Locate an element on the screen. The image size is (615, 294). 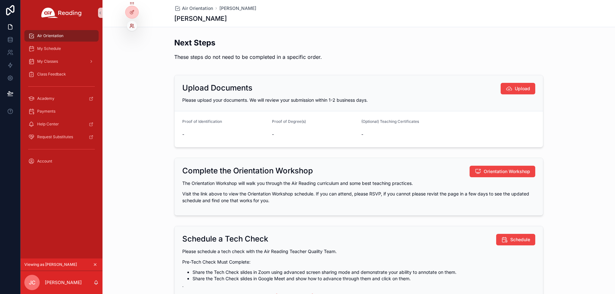
span: Schedule is located at coordinates (520, 240).